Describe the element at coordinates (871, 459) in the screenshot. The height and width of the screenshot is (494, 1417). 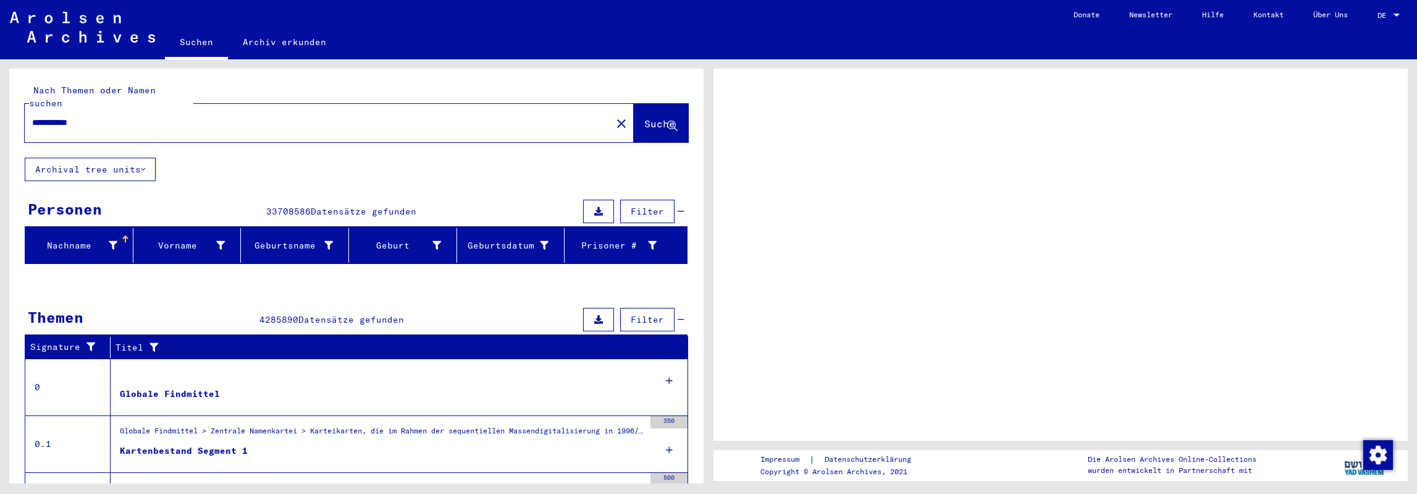
I see `a: Datenschutzerklärung` at that location.